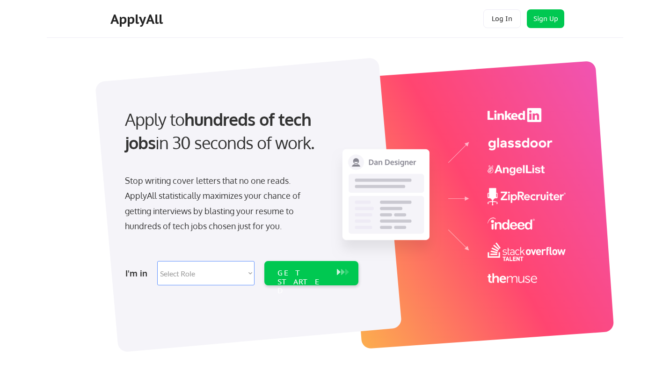  What do you see at coordinates (221, 203) in the screenshot?
I see `div: Stop writing cover letters that no one reads. ApplyAll statistically maximizes your chance of get...` at bounding box center [221, 203].